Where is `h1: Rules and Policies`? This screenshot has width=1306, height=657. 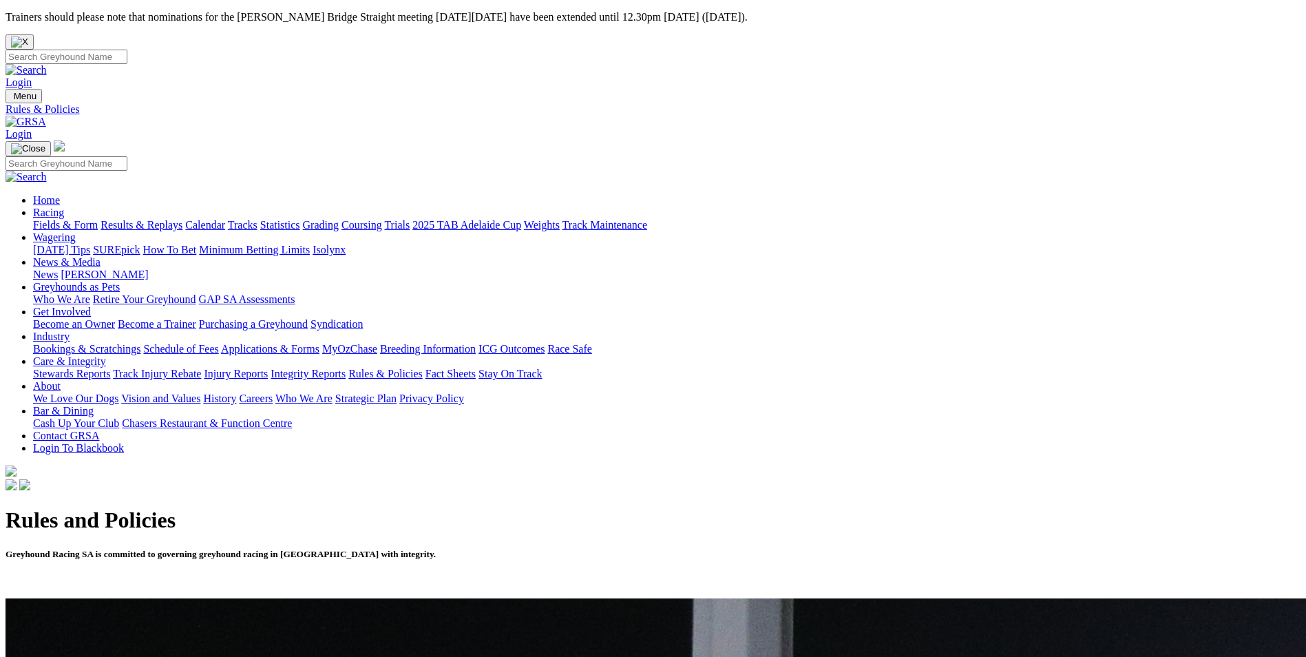
h1: Rules and Policies is located at coordinates (653, 520).